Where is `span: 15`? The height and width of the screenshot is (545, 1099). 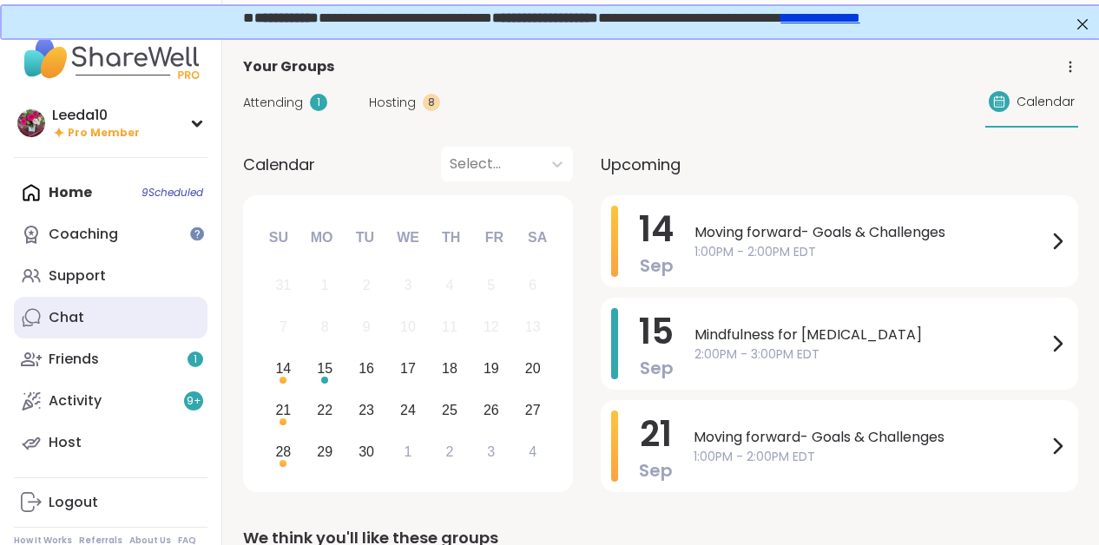
span: 15 is located at coordinates (656, 331).